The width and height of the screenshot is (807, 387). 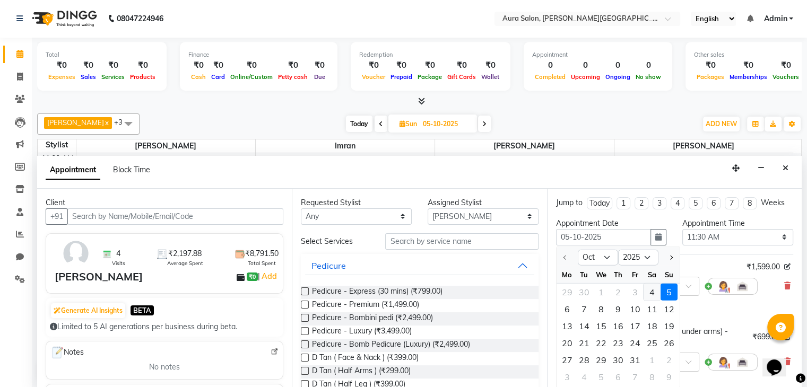 I want to click on div: Select Services, so click(x=335, y=241).